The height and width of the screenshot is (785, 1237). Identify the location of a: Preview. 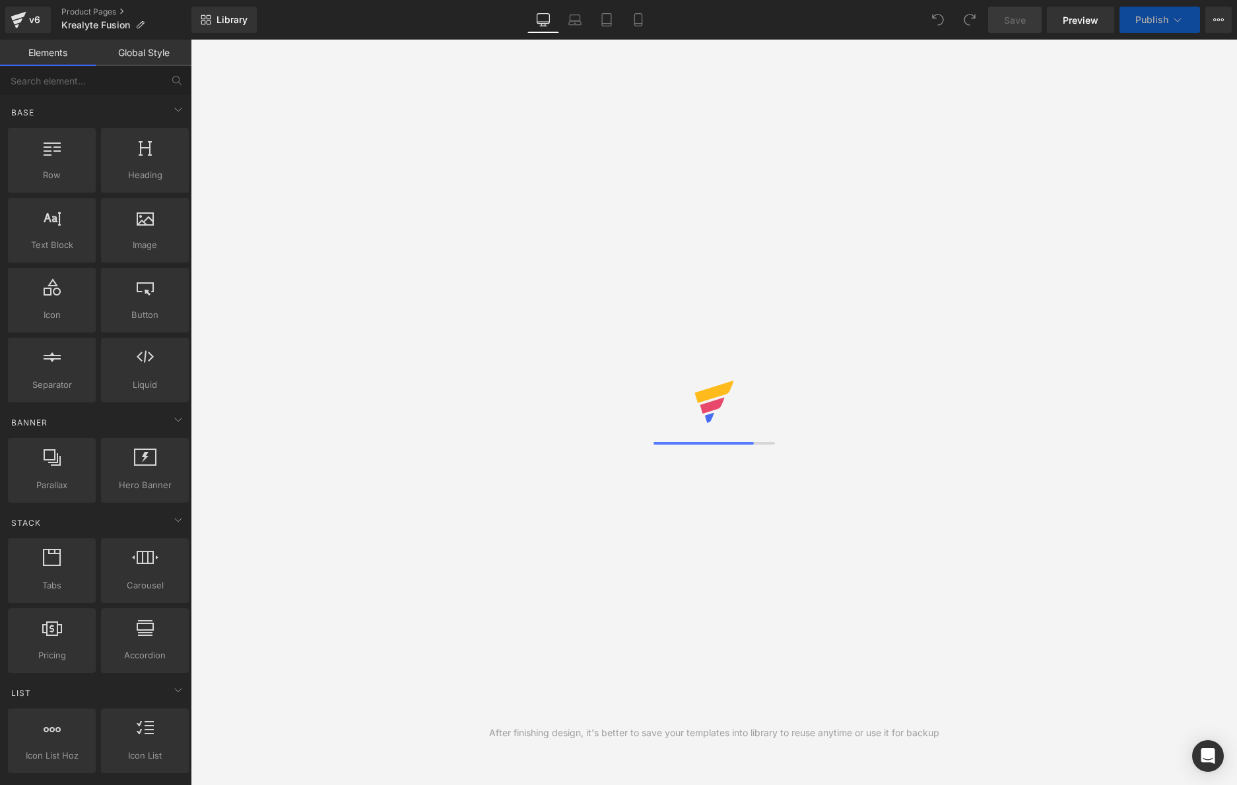
(1080, 20).